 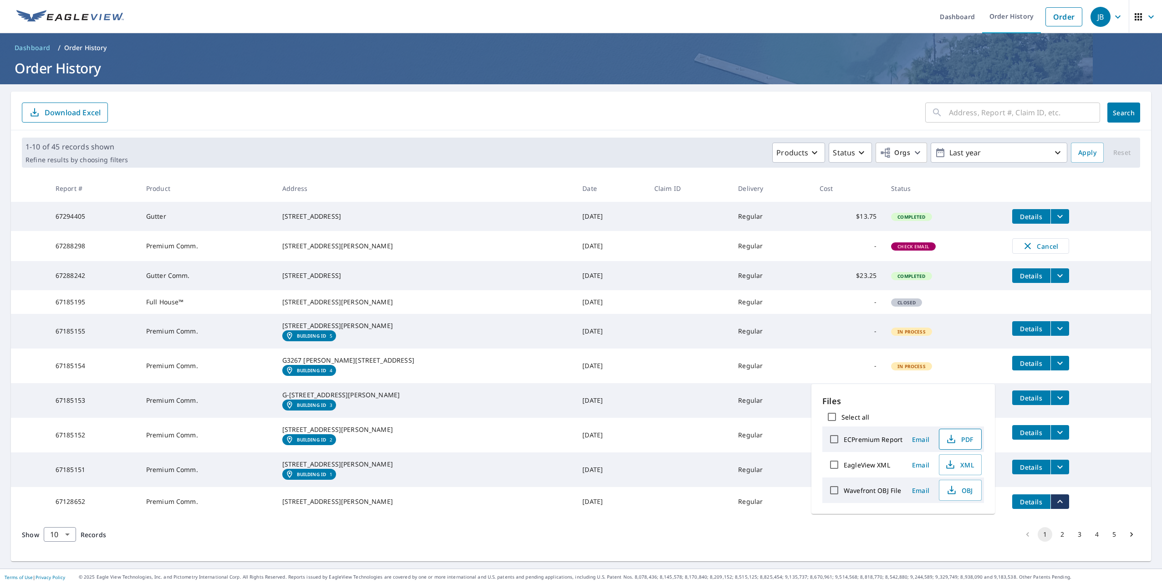 I want to click on td: 67185153, so click(x=93, y=400).